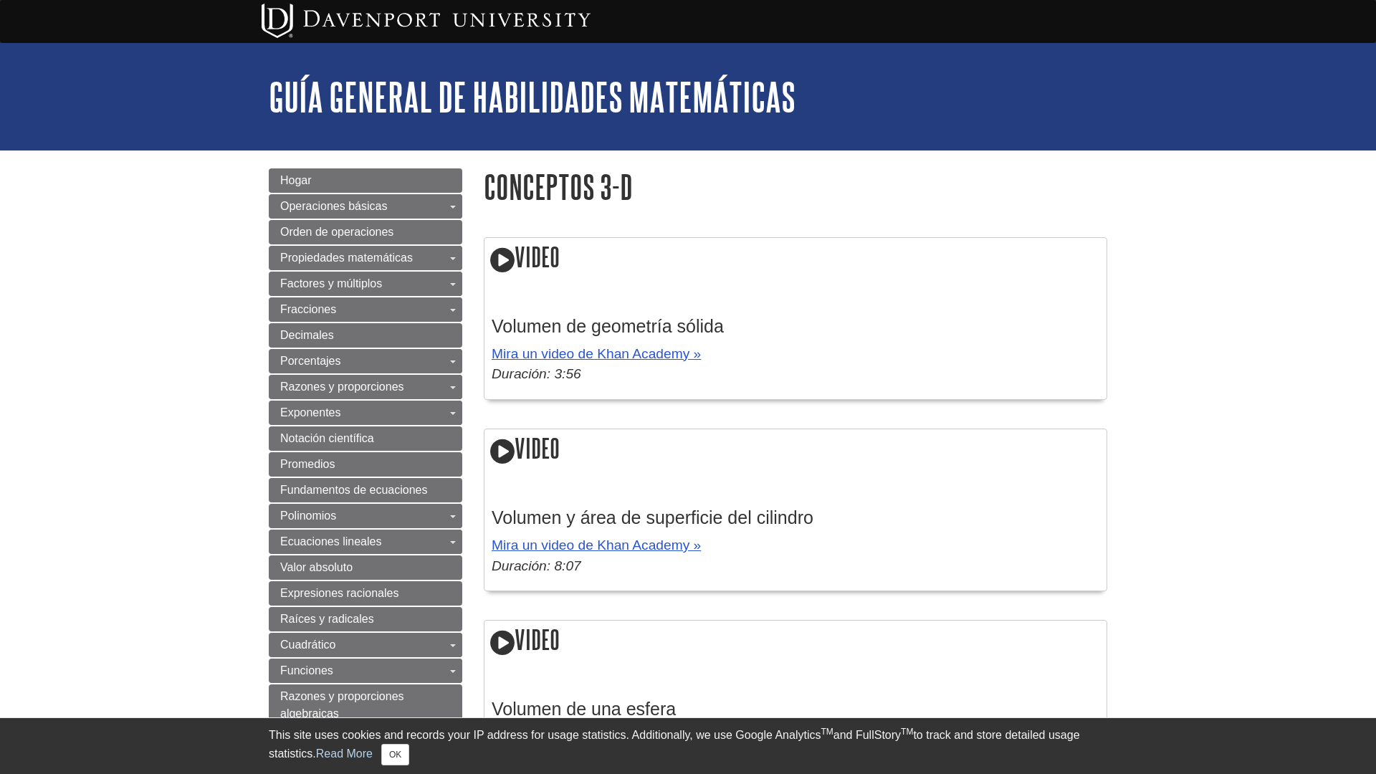 The height and width of the screenshot is (774, 1376). I want to click on a: Hogar, so click(366, 181).